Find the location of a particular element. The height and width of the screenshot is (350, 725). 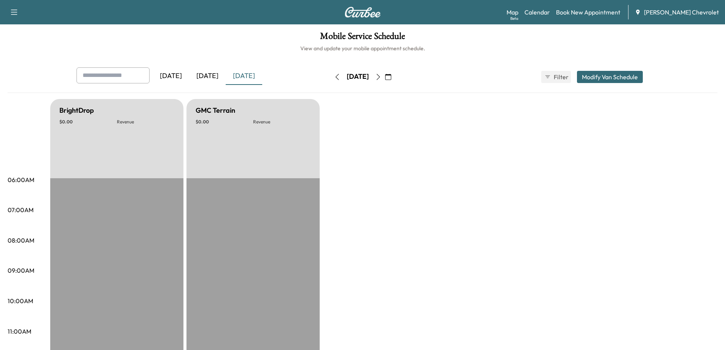

h1: Mobile Service Schedule is located at coordinates (362, 38).